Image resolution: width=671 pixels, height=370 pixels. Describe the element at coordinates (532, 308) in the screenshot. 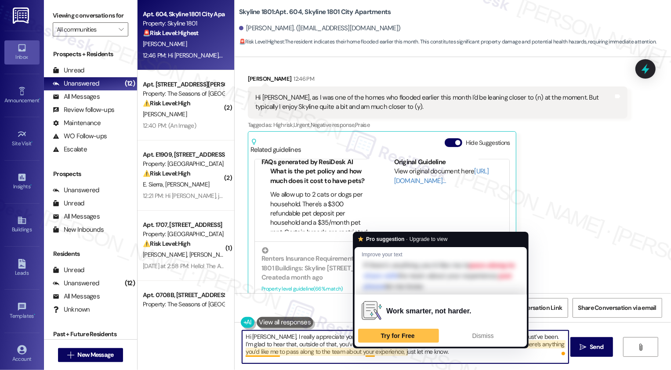

I see `button: Get Conversation Link` at that location.